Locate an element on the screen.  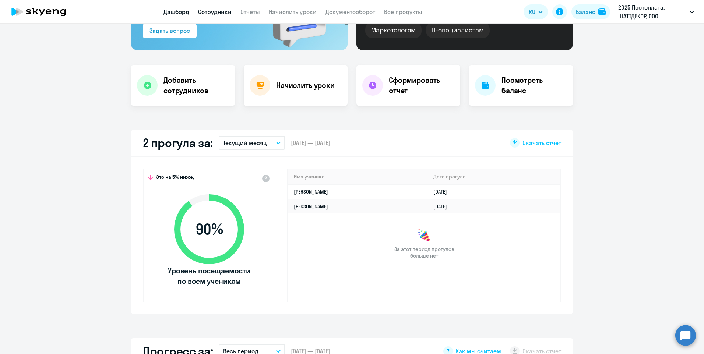
div: Задать вопрос is located at coordinates (170, 31).